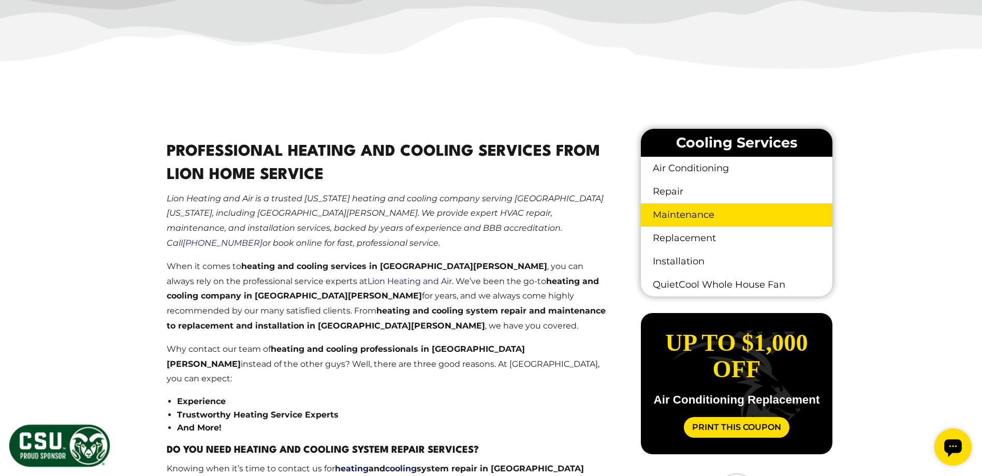 Image resolution: width=982 pixels, height=476 pixels. Describe the element at coordinates (410, 281) in the screenshot. I see `a: Lion Heating and Air` at that location.